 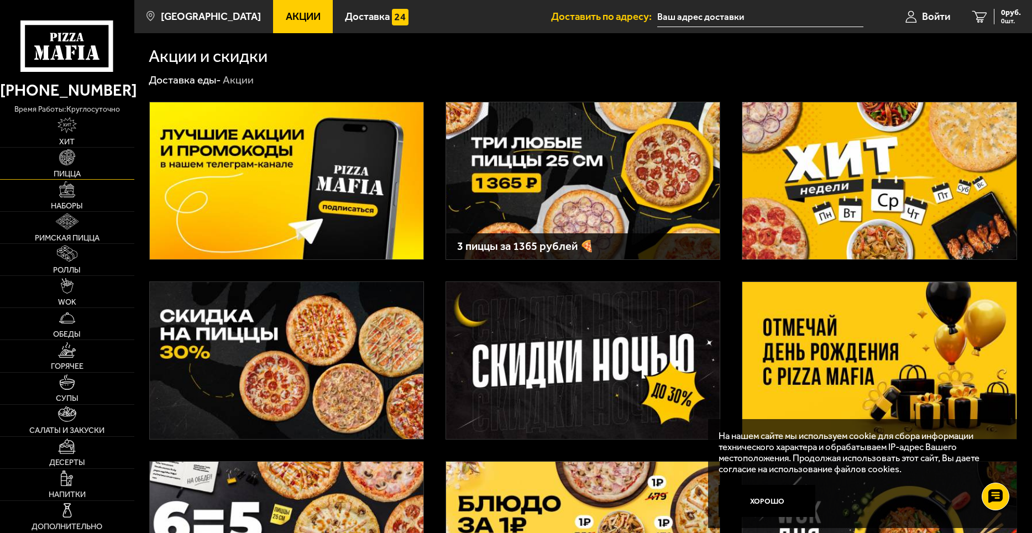 What do you see at coordinates (936, 17) in the screenshot?
I see `span: Войти` at bounding box center [936, 17].